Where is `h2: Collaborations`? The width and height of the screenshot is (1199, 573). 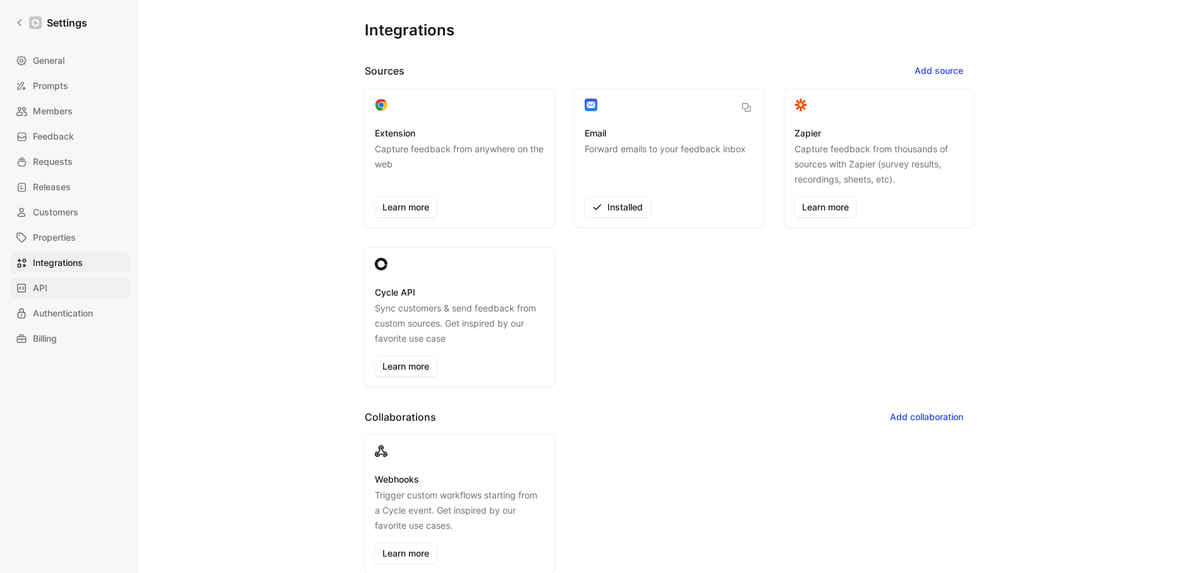 h2: Collaborations is located at coordinates (400, 417).